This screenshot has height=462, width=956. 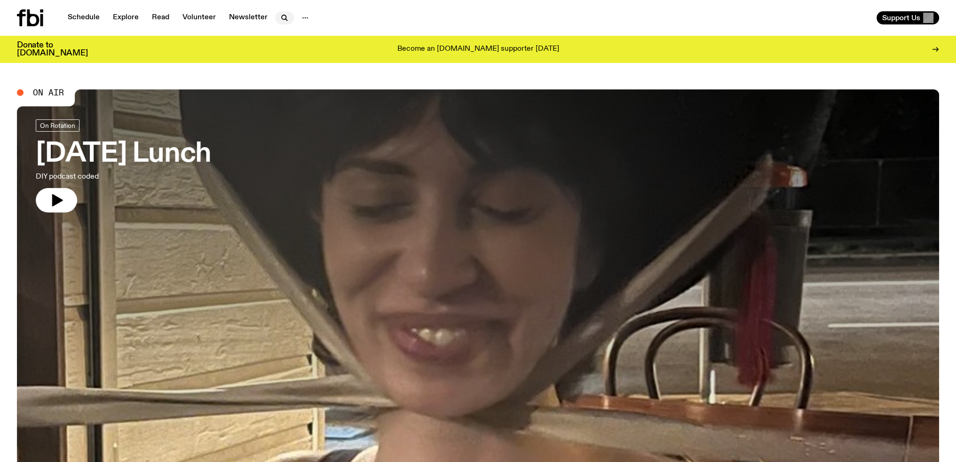 What do you see at coordinates (160, 18) in the screenshot?
I see `a: Read` at bounding box center [160, 18].